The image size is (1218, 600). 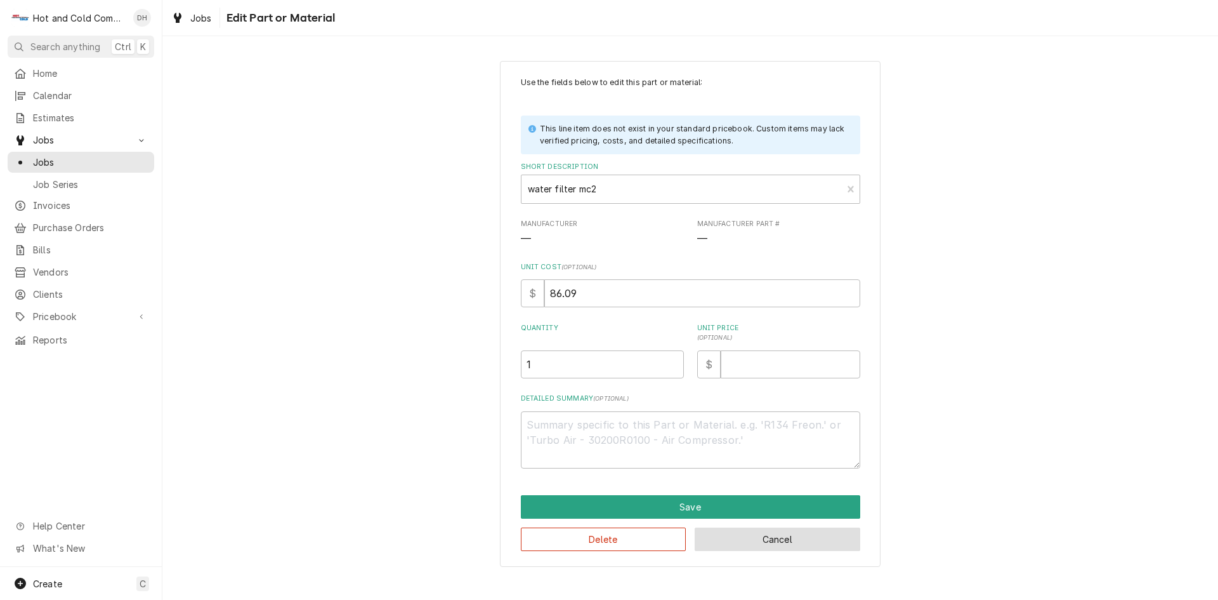 I want to click on button: Search anythingCtrlK, so click(x=81, y=46).